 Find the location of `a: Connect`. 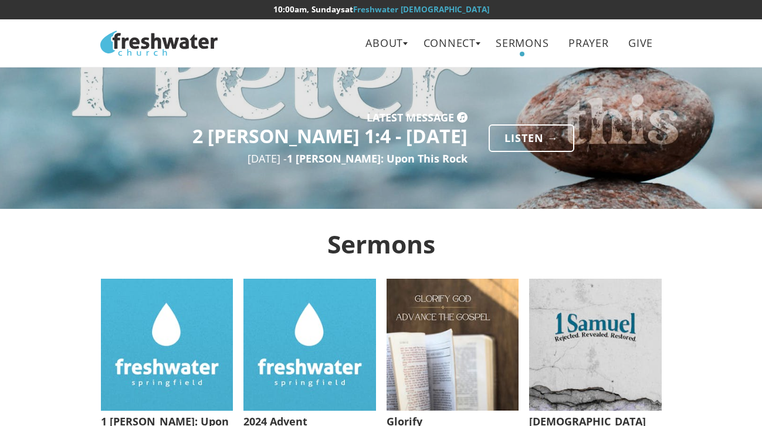

a: Connect is located at coordinates (449, 43).